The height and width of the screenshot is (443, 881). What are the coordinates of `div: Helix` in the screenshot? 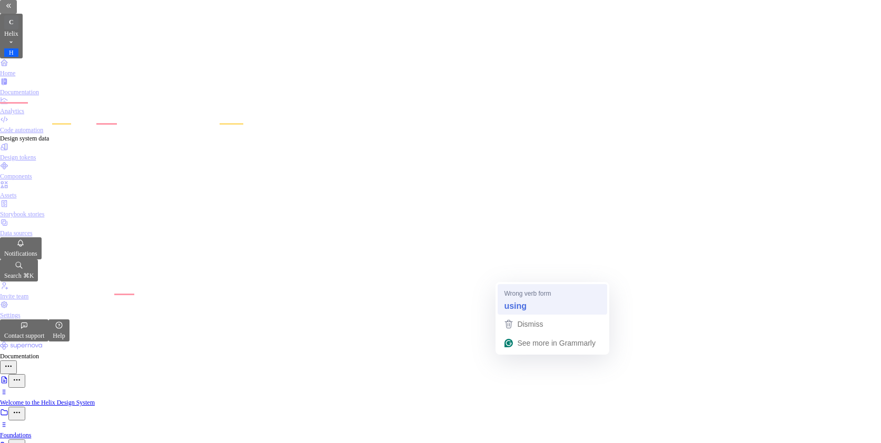 It's located at (11, 34).